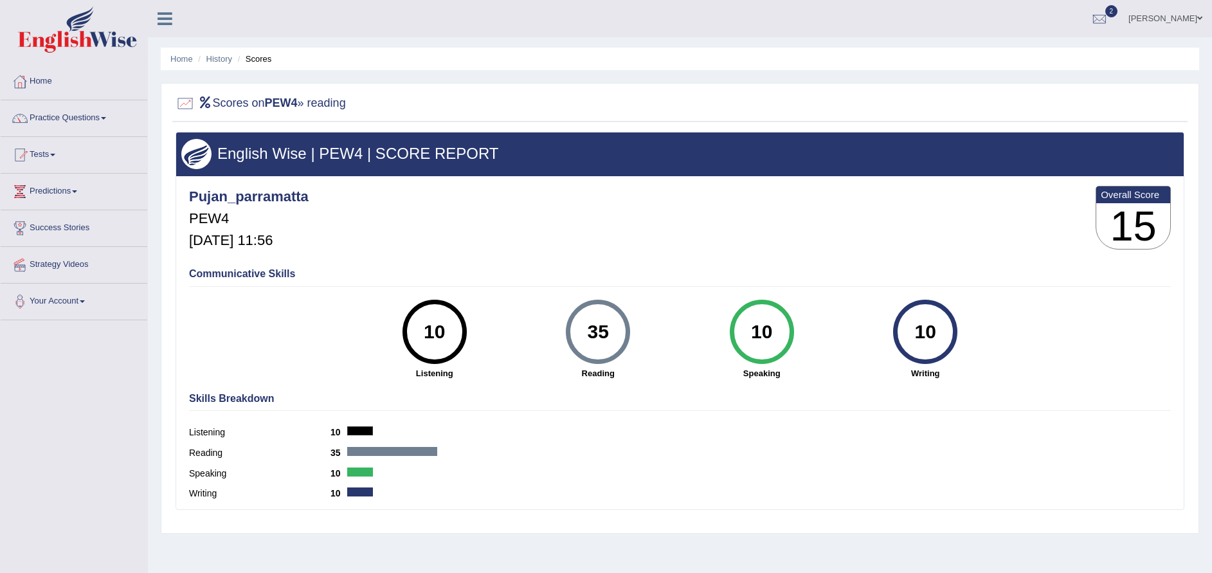 The image size is (1212, 573). Describe the element at coordinates (762, 373) in the screenshot. I see `strong: Speaking` at that location.